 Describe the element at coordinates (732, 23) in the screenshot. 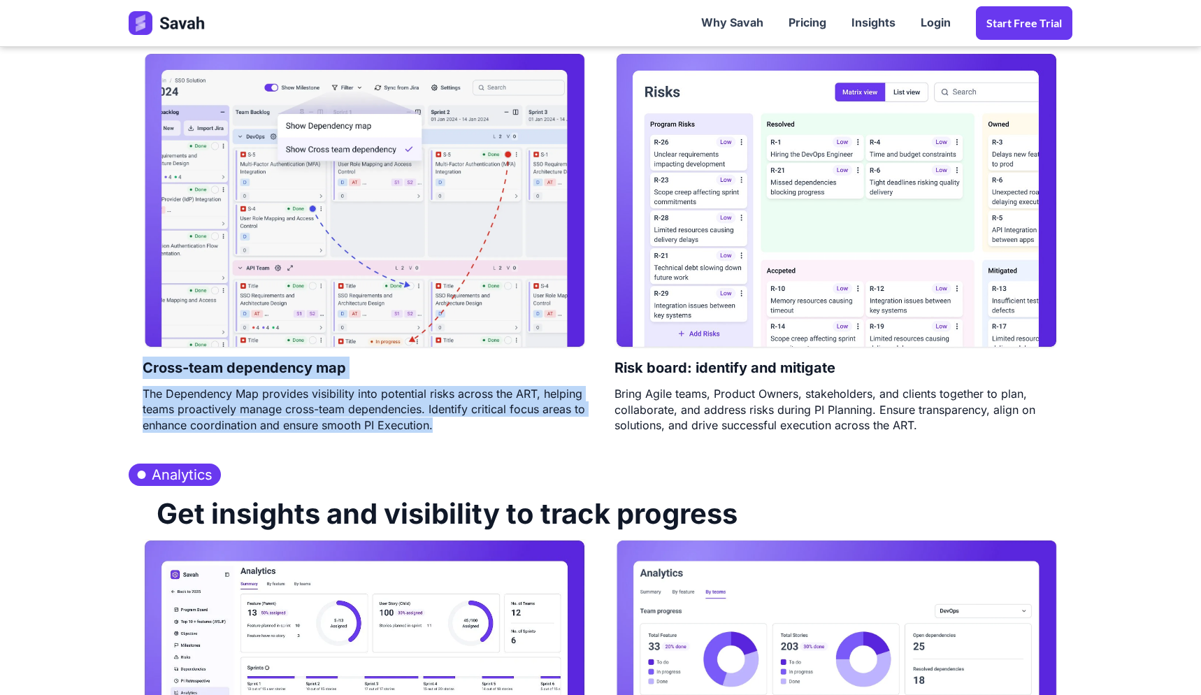

I see `a: Why Savah` at that location.